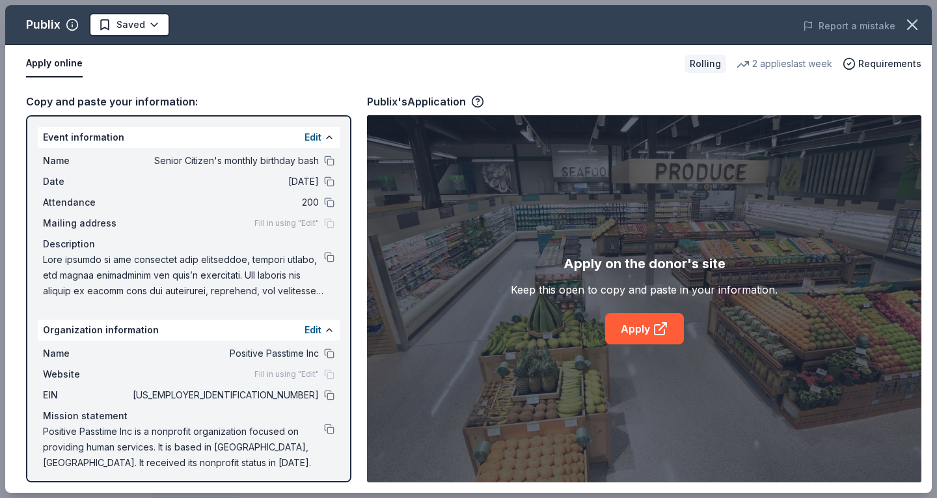 The width and height of the screenshot is (937, 498). I want to click on div: Rolling, so click(706, 64).